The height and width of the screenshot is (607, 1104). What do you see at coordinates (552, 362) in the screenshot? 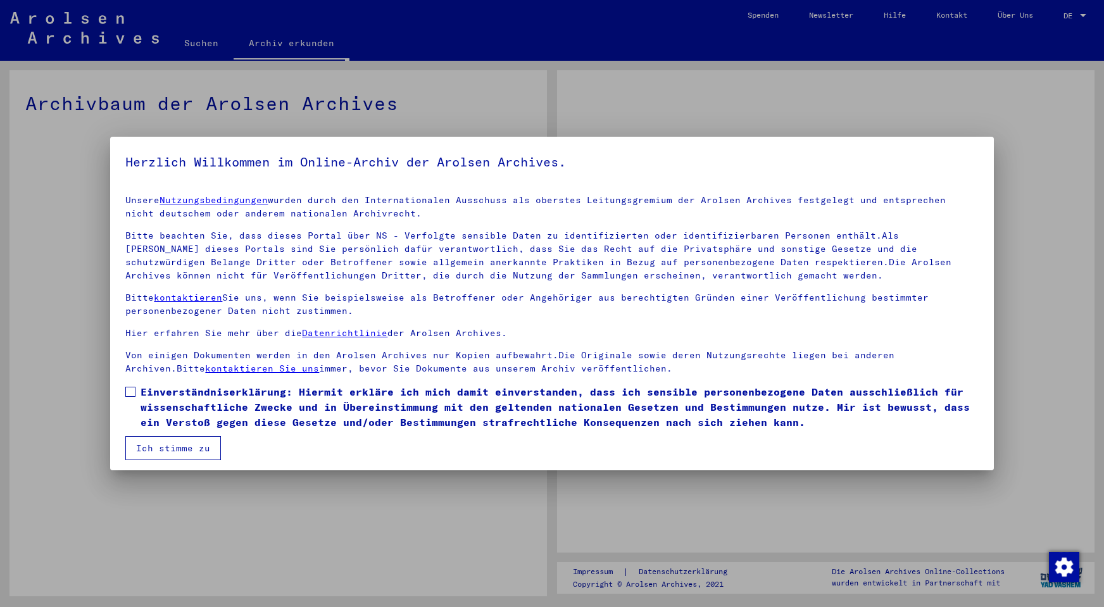
I see `p: Von einigen Dokumenten werden in den Arolsen Archives nur Kopien aufbewahrt.Die Originale sowie d...` at bounding box center [552, 362].